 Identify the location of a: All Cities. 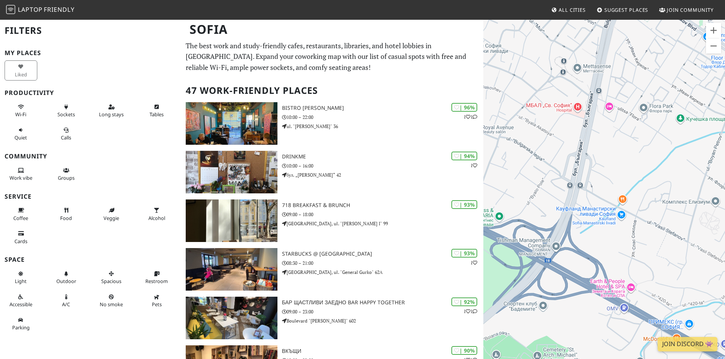
(568, 10).